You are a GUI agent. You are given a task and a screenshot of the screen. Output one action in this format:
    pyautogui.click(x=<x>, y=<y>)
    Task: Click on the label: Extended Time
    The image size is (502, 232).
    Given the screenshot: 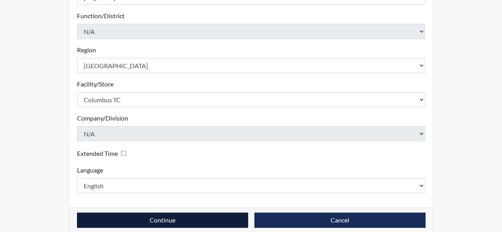 What is the action you would take?
    pyautogui.click(x=97, y=154)
    